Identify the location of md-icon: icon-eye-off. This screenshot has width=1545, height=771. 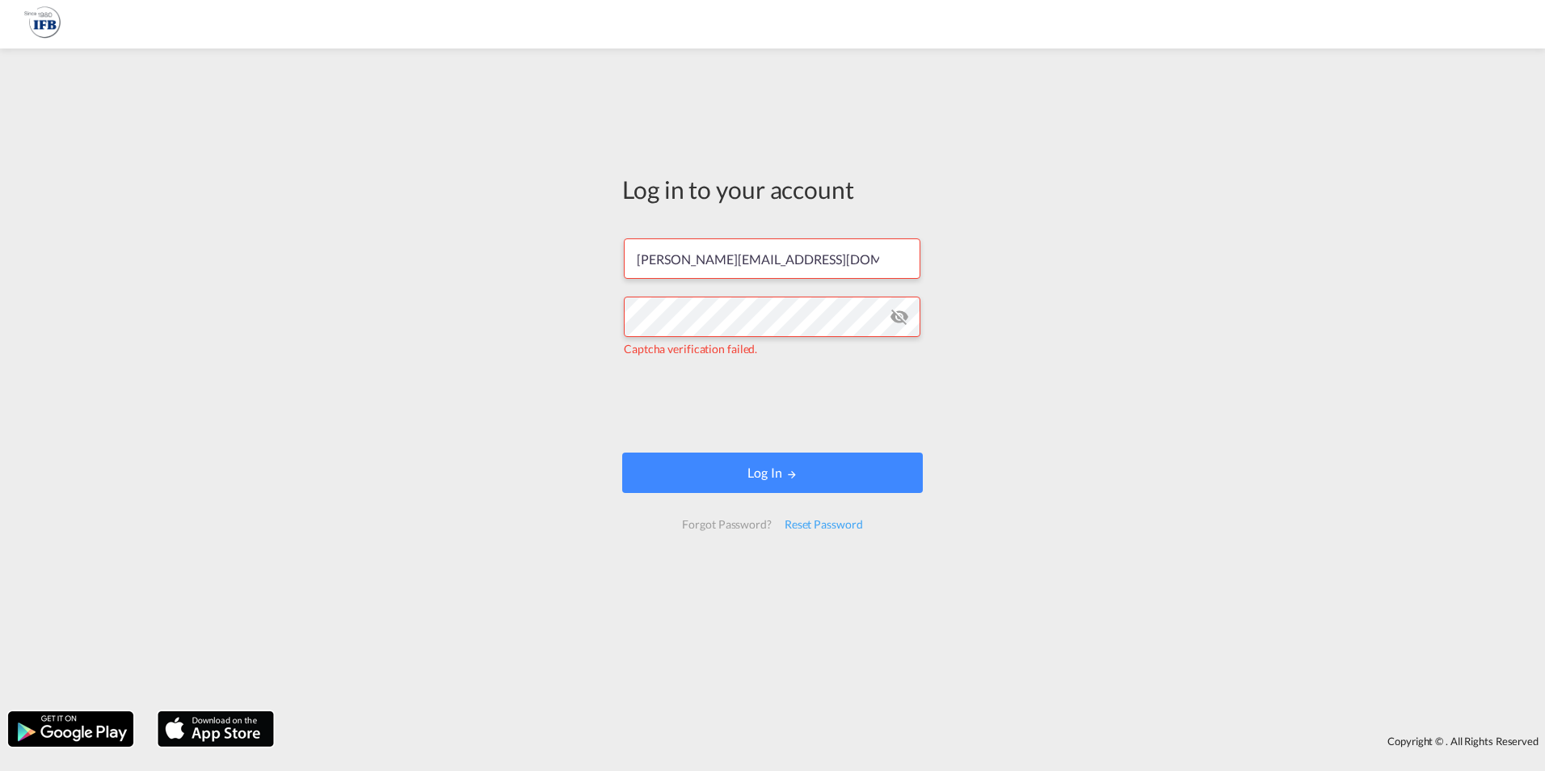
(899, 317).